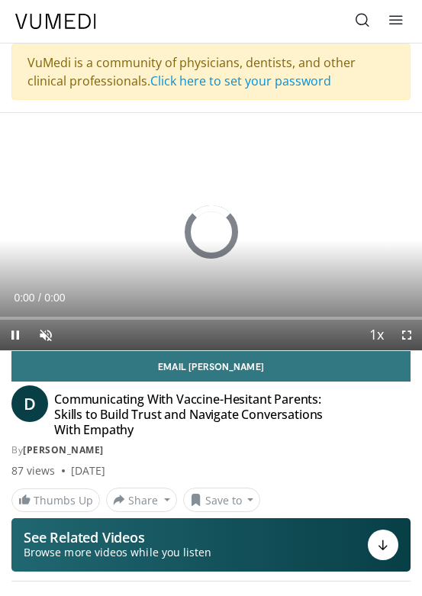 The height and width of the screenshot is (596, 422). I want to click on a: D, so click(30, 404).